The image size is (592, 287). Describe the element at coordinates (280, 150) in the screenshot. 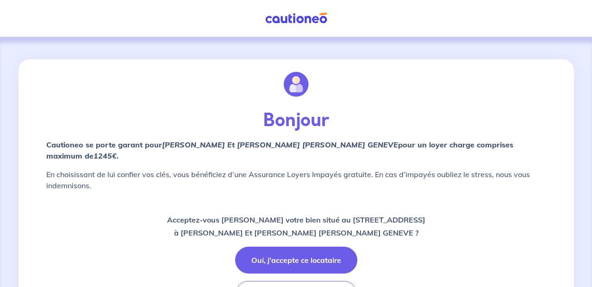

I see `strong: Cautioneo se porte garant pour pour un loyer charge comprises maximum de .` at that location.